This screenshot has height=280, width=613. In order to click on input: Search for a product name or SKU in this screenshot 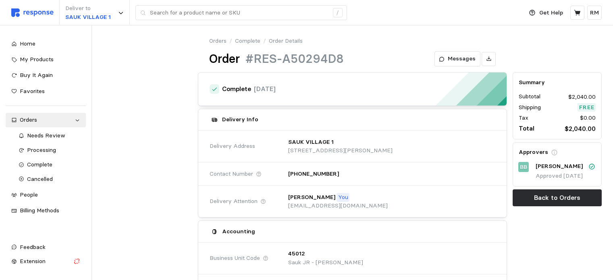, I will do `click(239, 13)`.